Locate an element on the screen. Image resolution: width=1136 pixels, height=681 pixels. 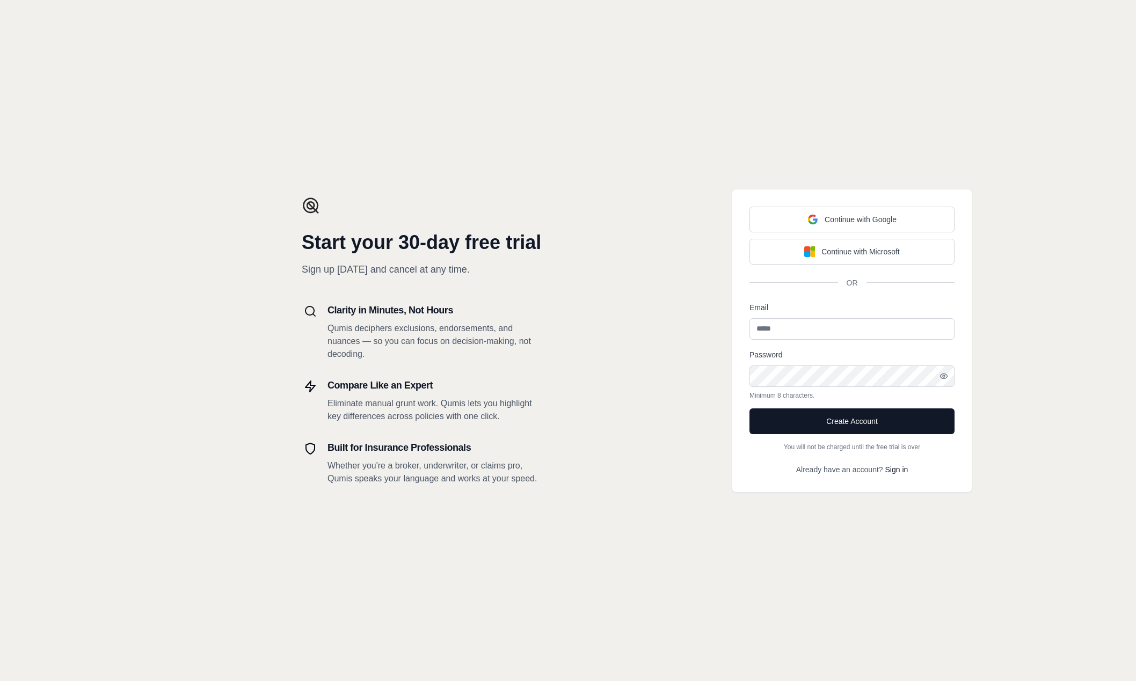
button: Continue with Microsoft is located at coordinates (852, 252).